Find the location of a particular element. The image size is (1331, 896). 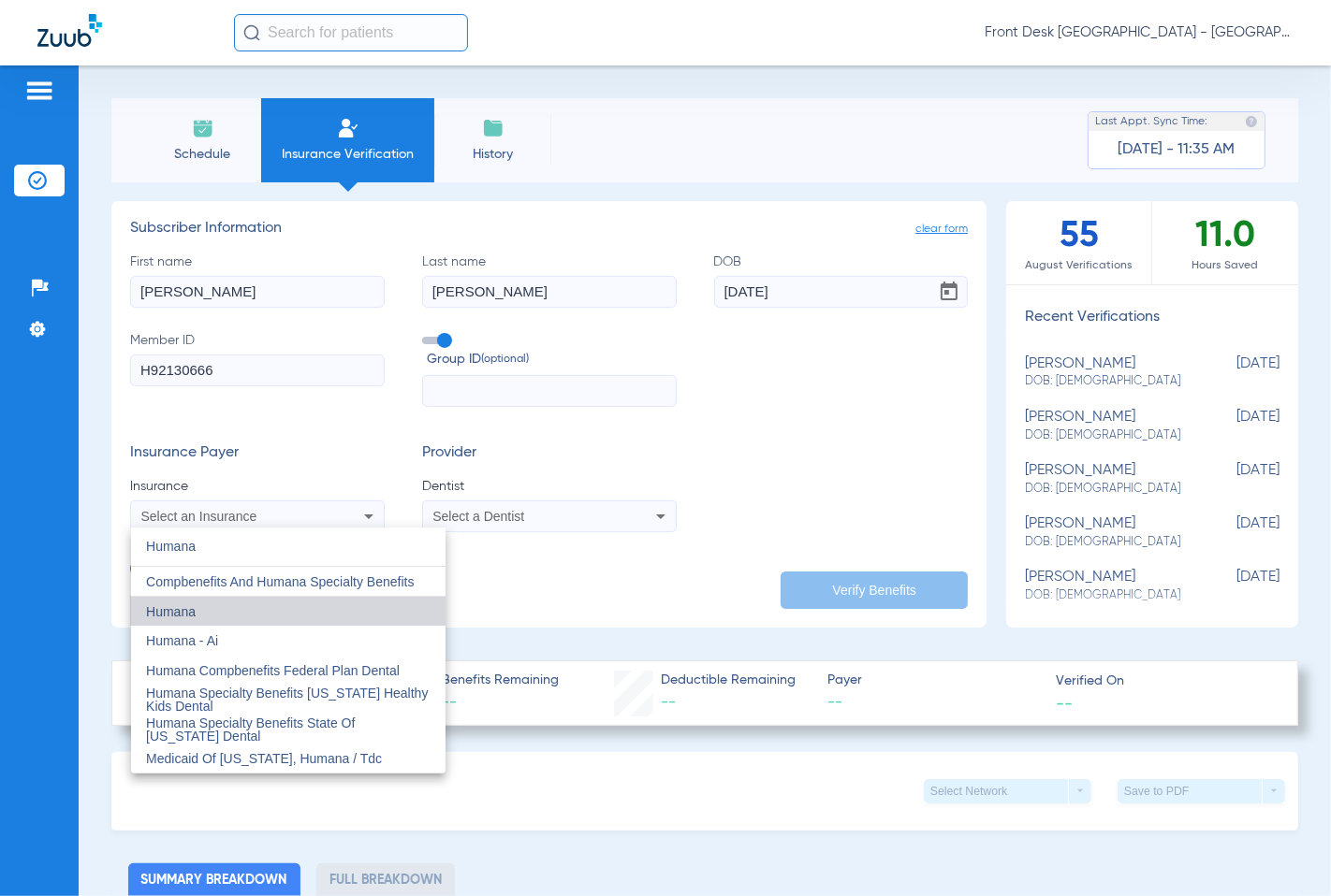

span: Compbenefits And Humana Specialty Benefits is located at coordinates (280, 582).